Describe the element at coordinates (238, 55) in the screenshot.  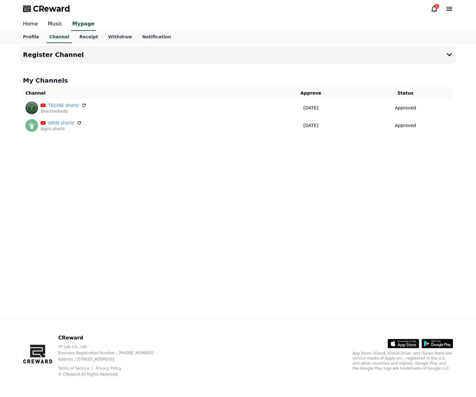
I see `button: Register Channel` at that location.